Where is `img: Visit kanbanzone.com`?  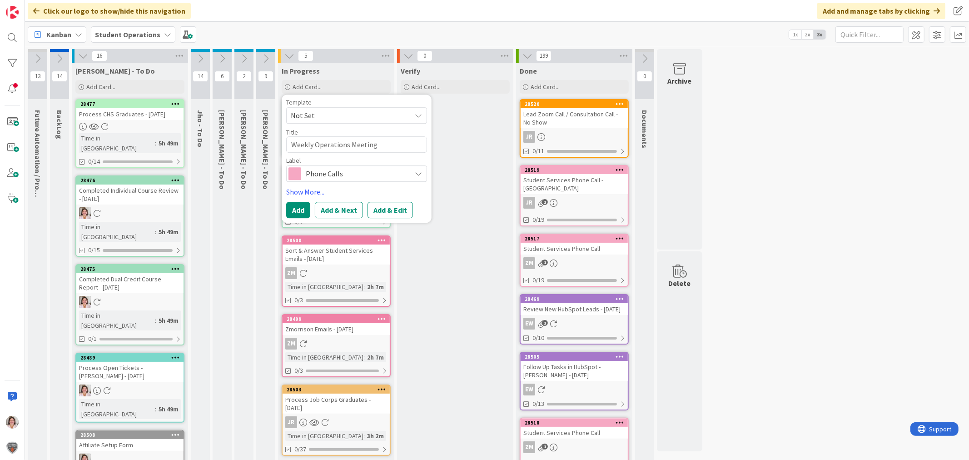 img: Visit kanbanzone.com is located at coordinates (12, 12).